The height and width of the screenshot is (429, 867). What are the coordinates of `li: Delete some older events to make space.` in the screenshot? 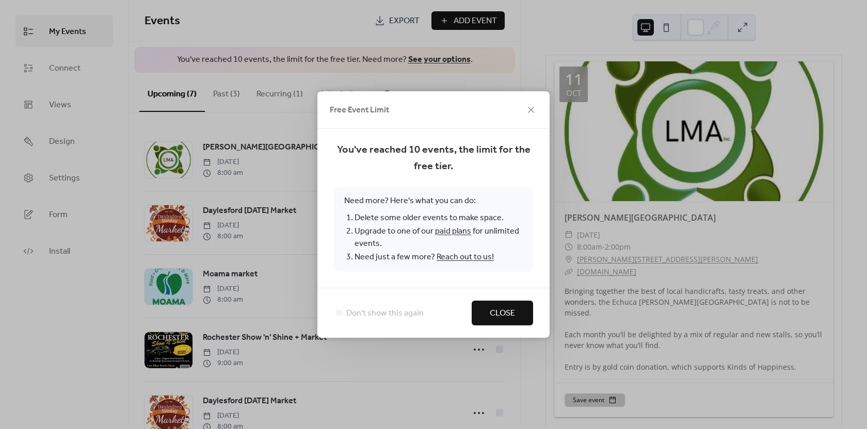 It's located at (439, 218).